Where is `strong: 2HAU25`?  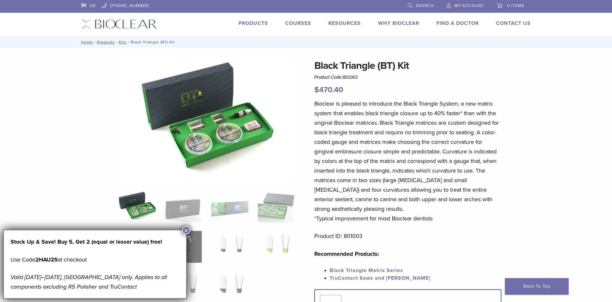
strong: 2HAU25 is located at coordinates (47, 259).